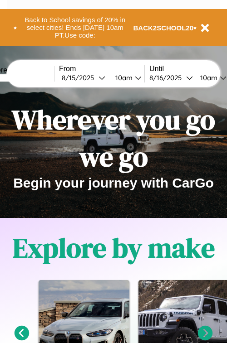  I want to click on div: 8 / 15 / 2025, so click(80, 78).